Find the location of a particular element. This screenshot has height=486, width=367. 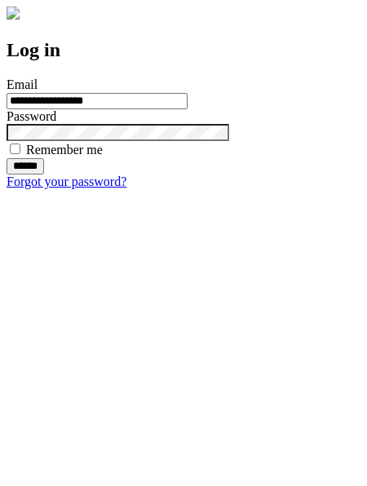

label: Password is located at coordinates (31, 116).